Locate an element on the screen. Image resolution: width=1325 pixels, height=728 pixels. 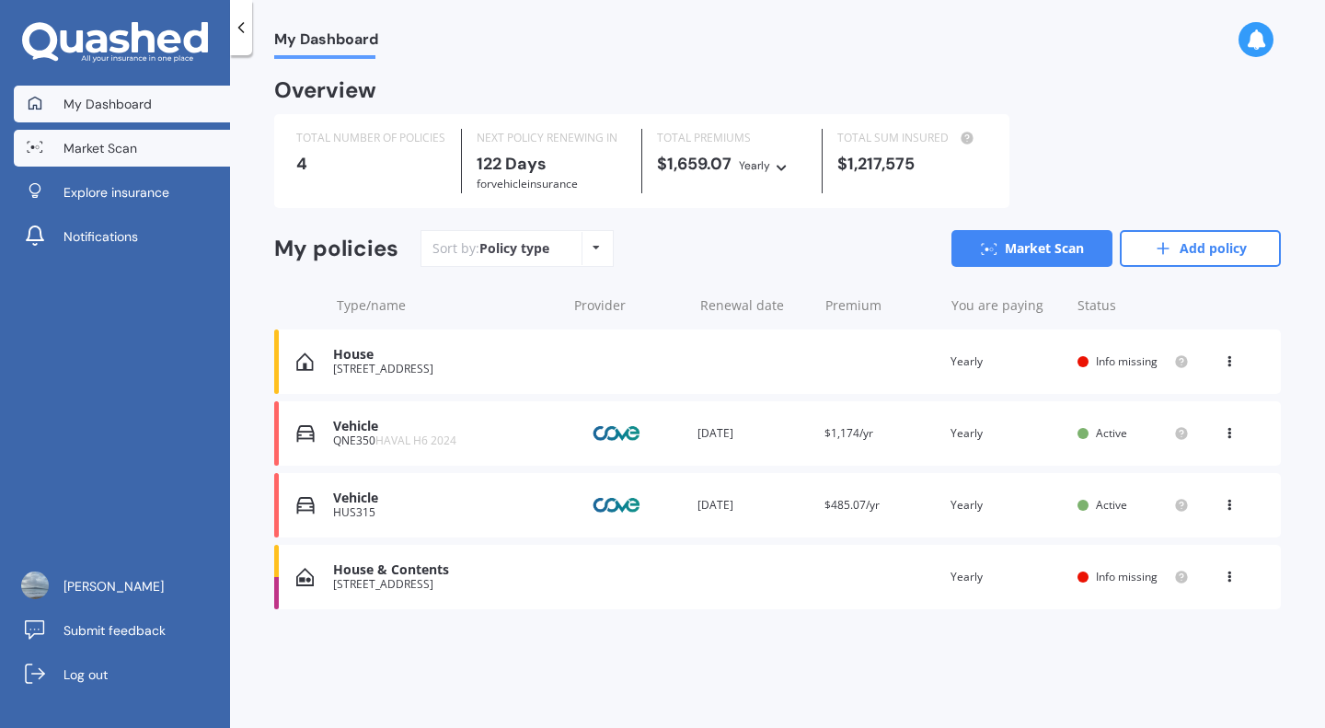
div: Overview is located at coordinates (325, 90).